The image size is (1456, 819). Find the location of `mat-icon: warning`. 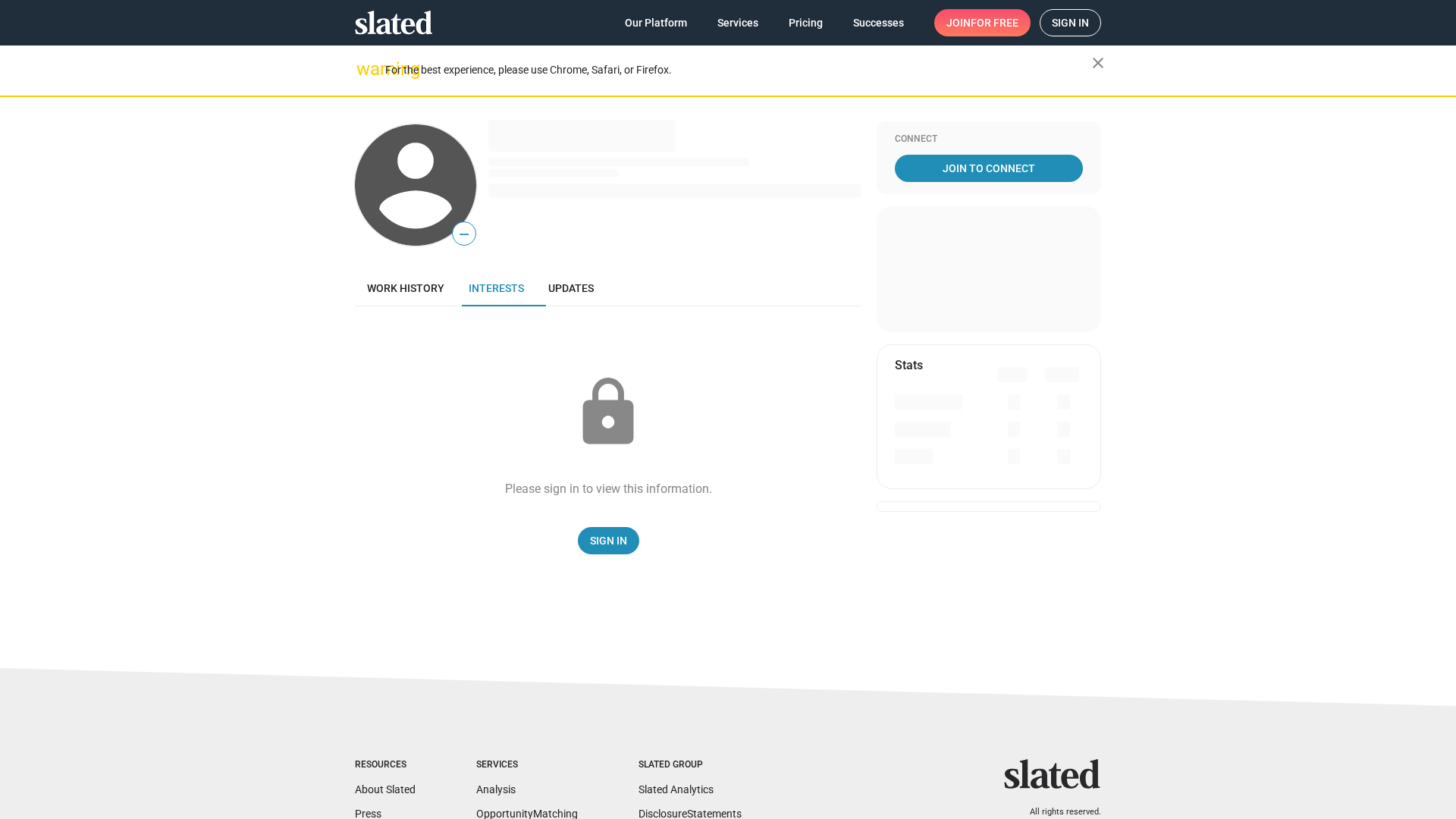

mat-icon: warning is located at coordinates (366, 69).